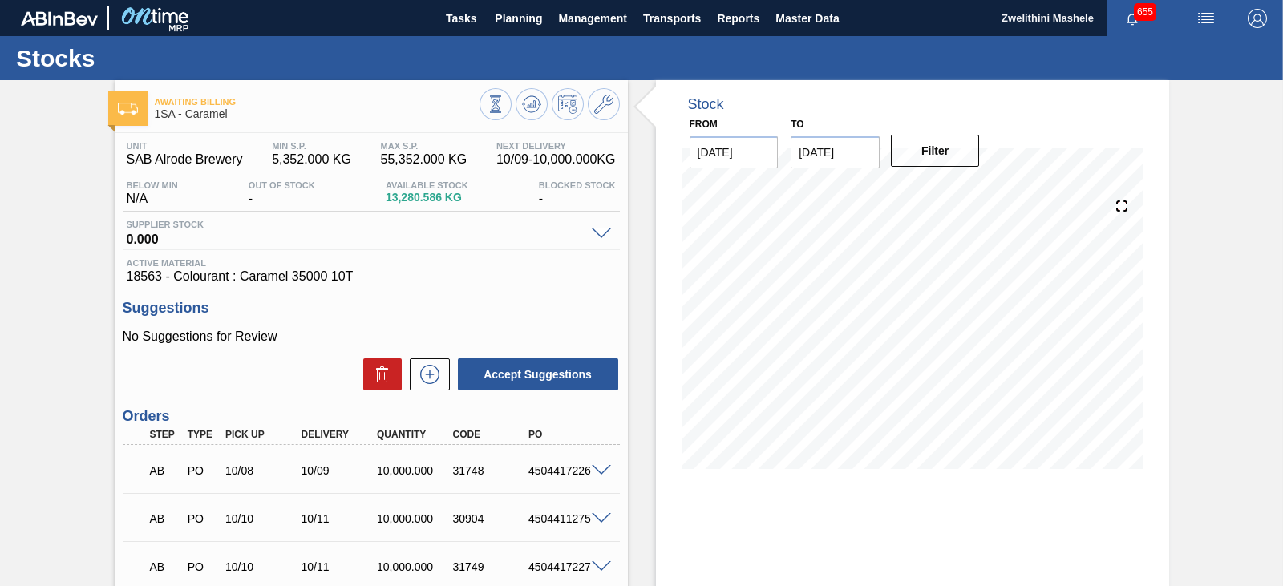 Image resolution: width=1283 pixels, height=586 pixels. I want to click on span: Awaiting Billing, so click(317, 102).